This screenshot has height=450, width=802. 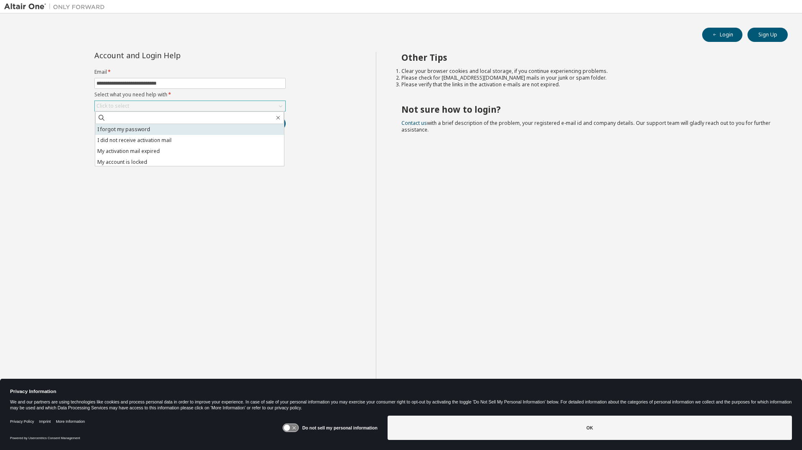 What do you see at coordinates (190, 72) in the screenshot?
I see `label: Email` at bounding box center [190, 72].